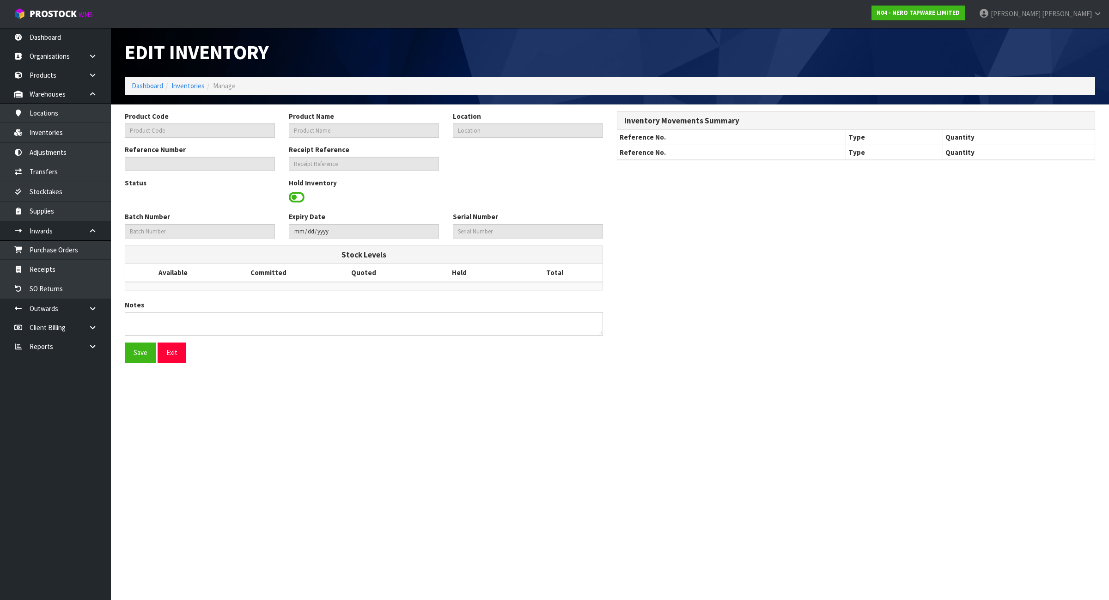 This screenshot has height=600, width=1109. I want to click on strong: N04 - NERO TAPWARE LIMITED, so click(918, 12).